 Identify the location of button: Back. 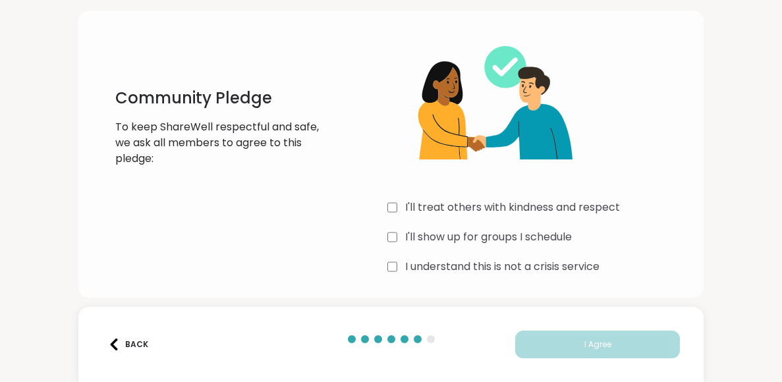
(128, 344).